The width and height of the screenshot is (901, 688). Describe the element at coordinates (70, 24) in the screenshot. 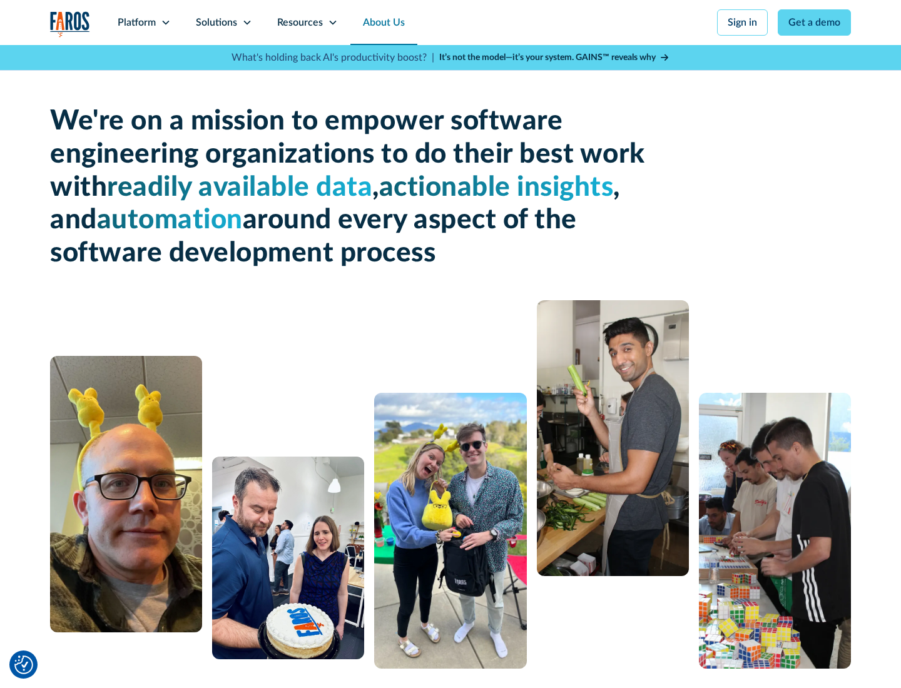

I see `a: home` at that location.